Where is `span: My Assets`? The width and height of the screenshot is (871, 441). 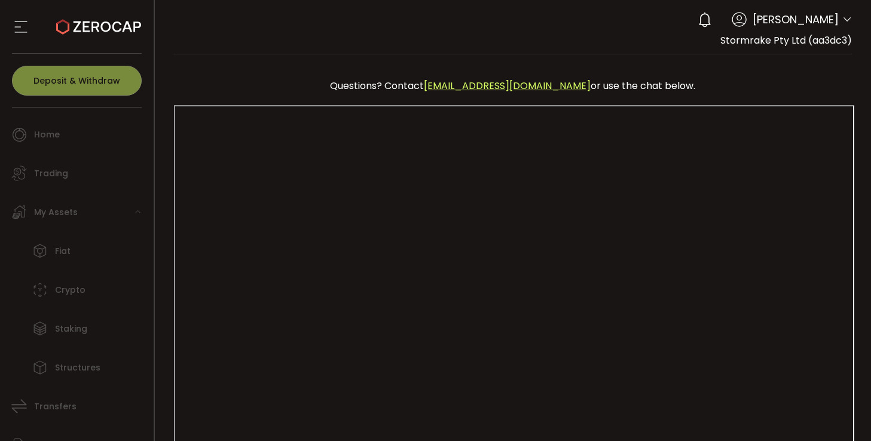 span: My Assets is located at coordinates (56, 212).